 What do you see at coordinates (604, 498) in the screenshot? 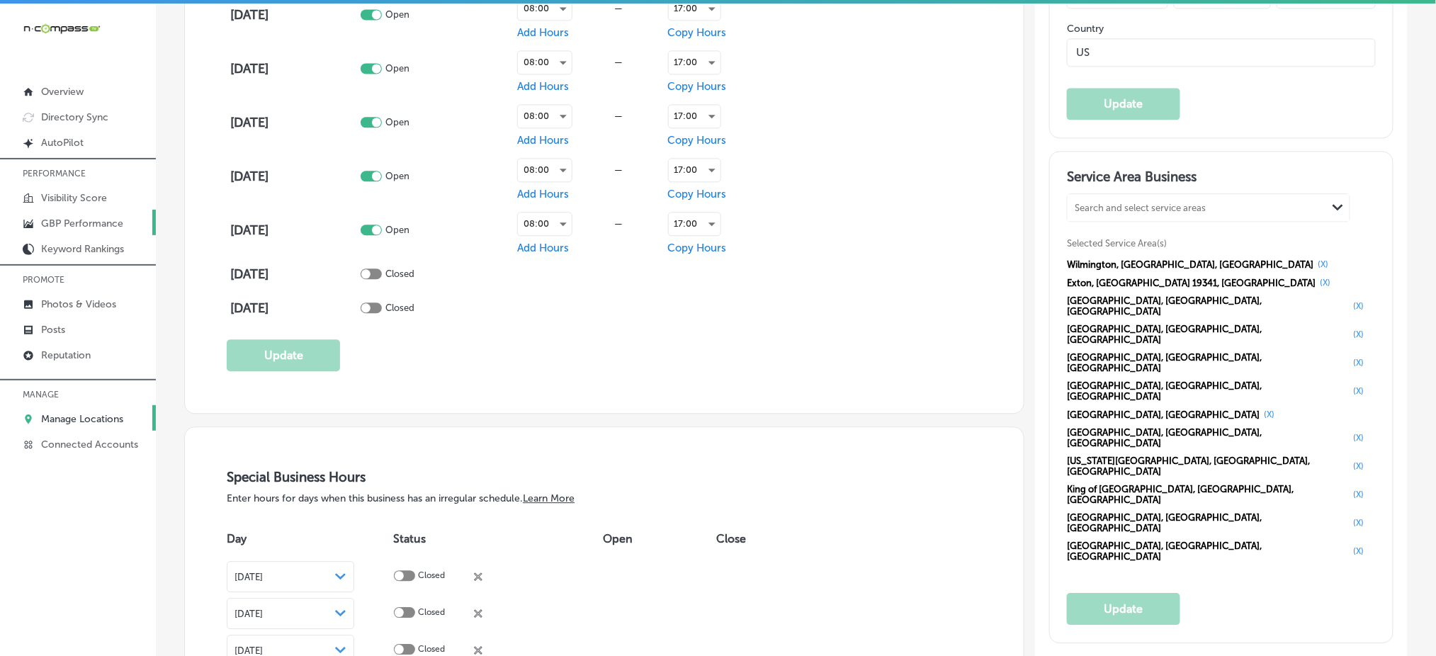
I see `p: Enter hours for days when this business has an irregular schedule.` at bounding box center [604, 498].